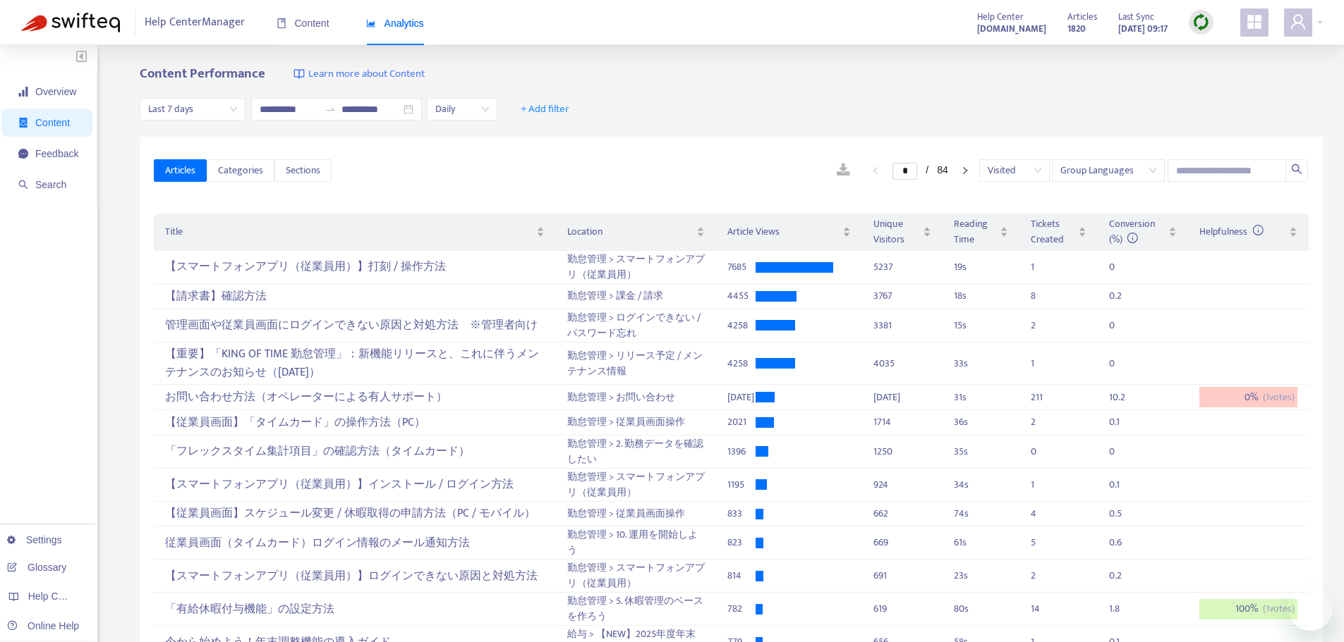 The image size is (1344, 642). Describe the element at coordinates (980, 364) in the screenshot. I see `div: 33 s` at that location.